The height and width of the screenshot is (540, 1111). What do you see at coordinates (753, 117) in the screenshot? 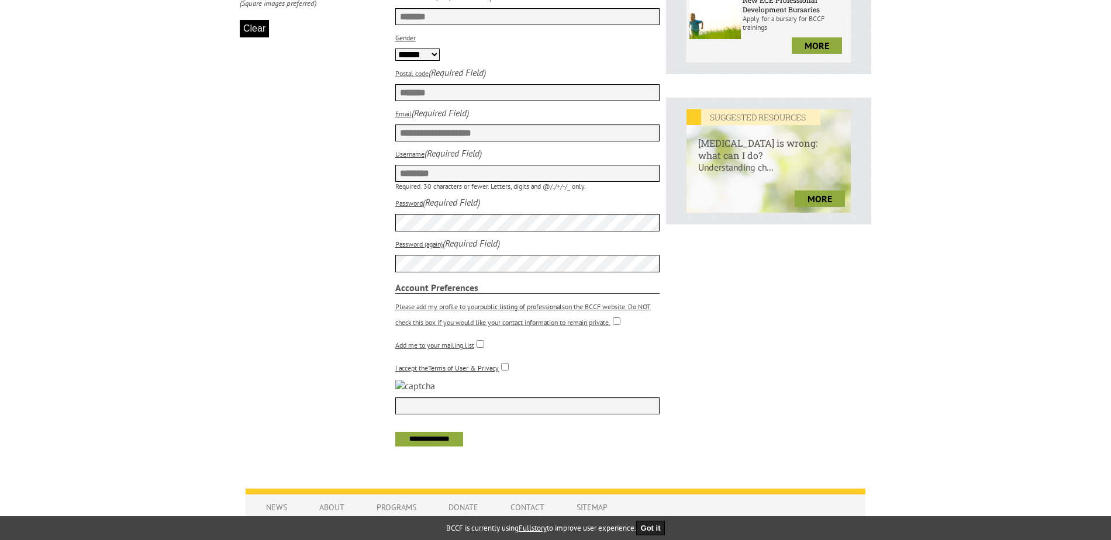
I see `em: SUGGESTED RESOURCES` at bounding box center [753, 117].